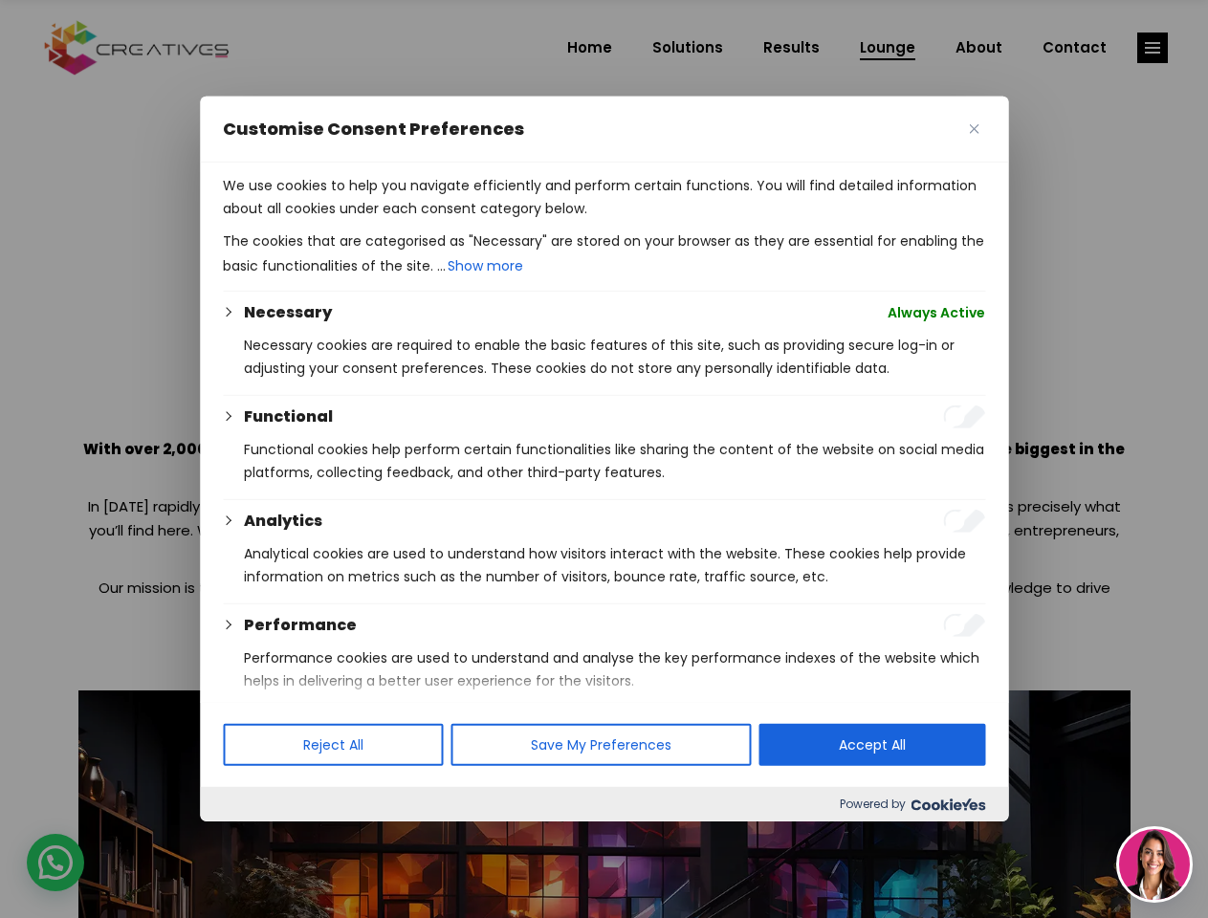  Describe the element at coordinates (614, 461) in the screenshot. I see `p: Functional cookies help perform certain functionalities like sharing the content of the website o...` at that location.